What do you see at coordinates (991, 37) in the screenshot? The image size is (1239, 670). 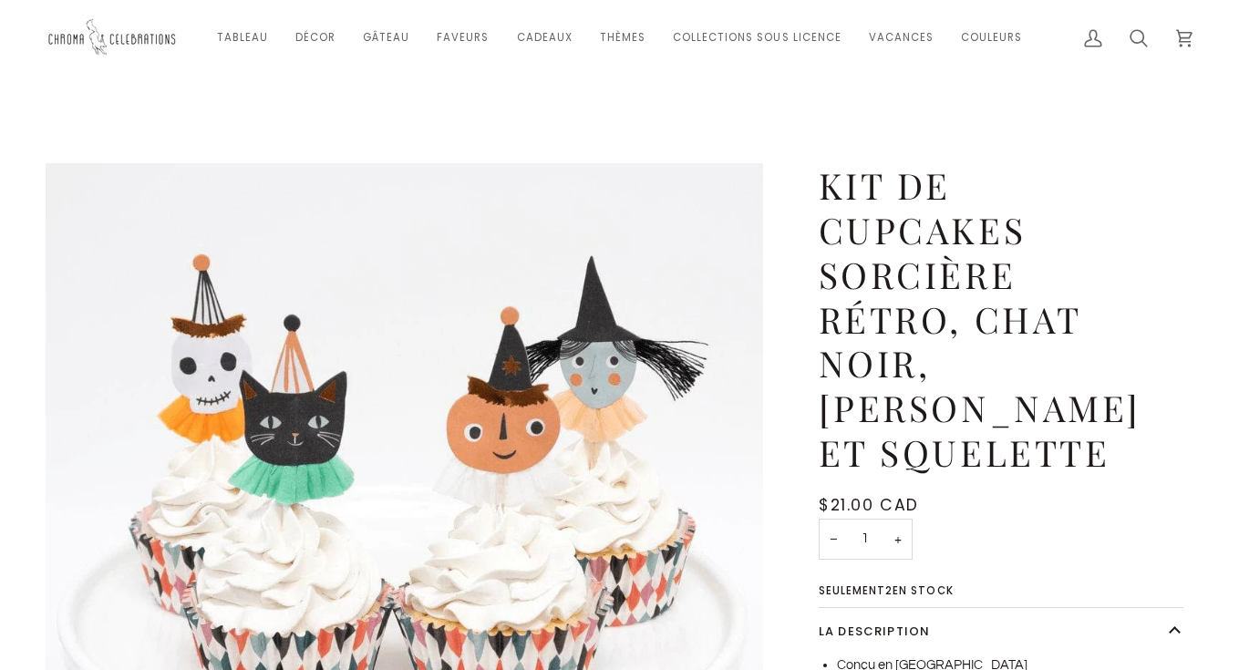 I see `span: Couleurs` at bounding box center [991, 37].